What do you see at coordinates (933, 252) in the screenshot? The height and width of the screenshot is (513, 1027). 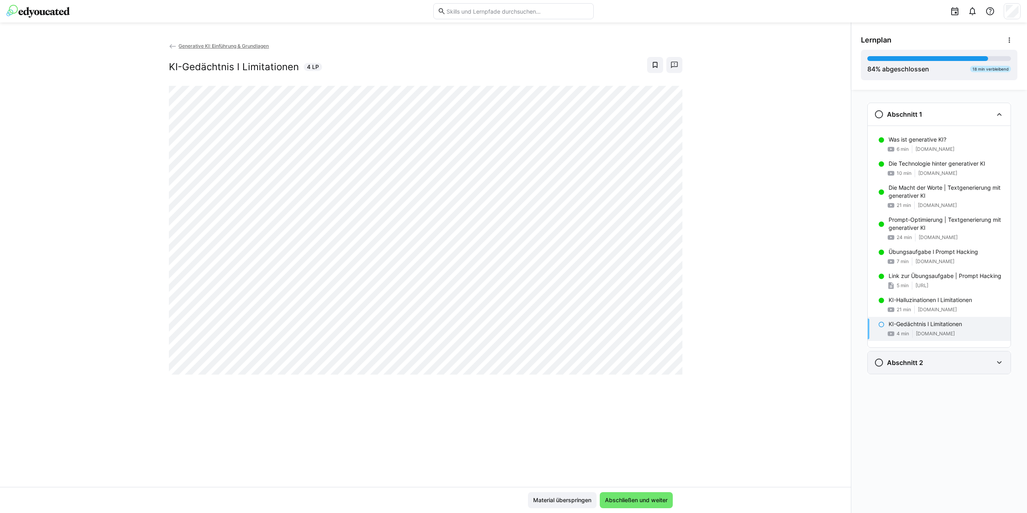 I see `p: Übungsaufgabe l Prompt Hacking` at bounding box center [933, 252].